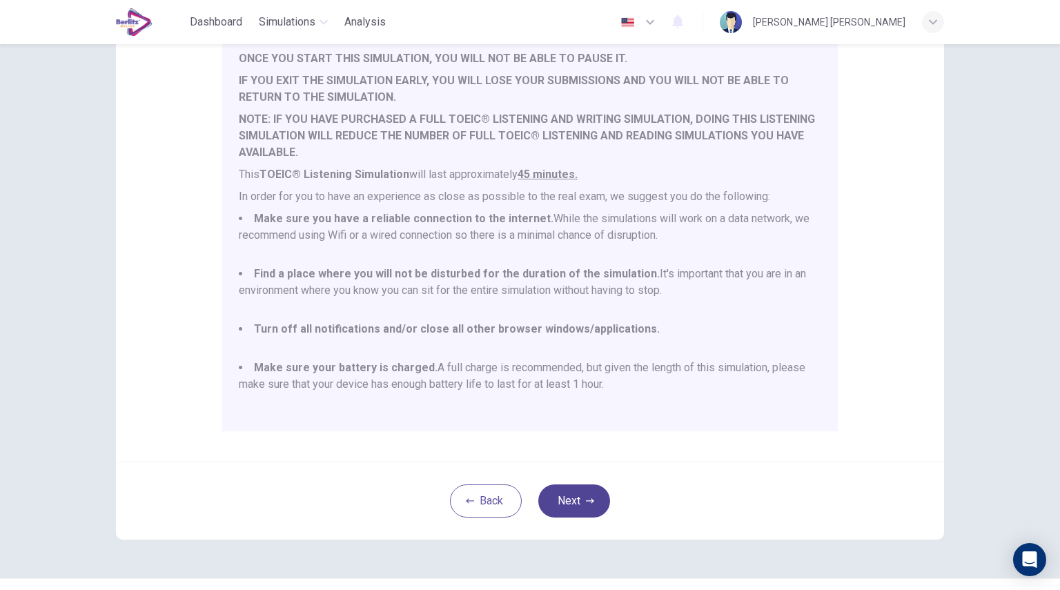  I want to click on button: Analysis, so click(365, 22).